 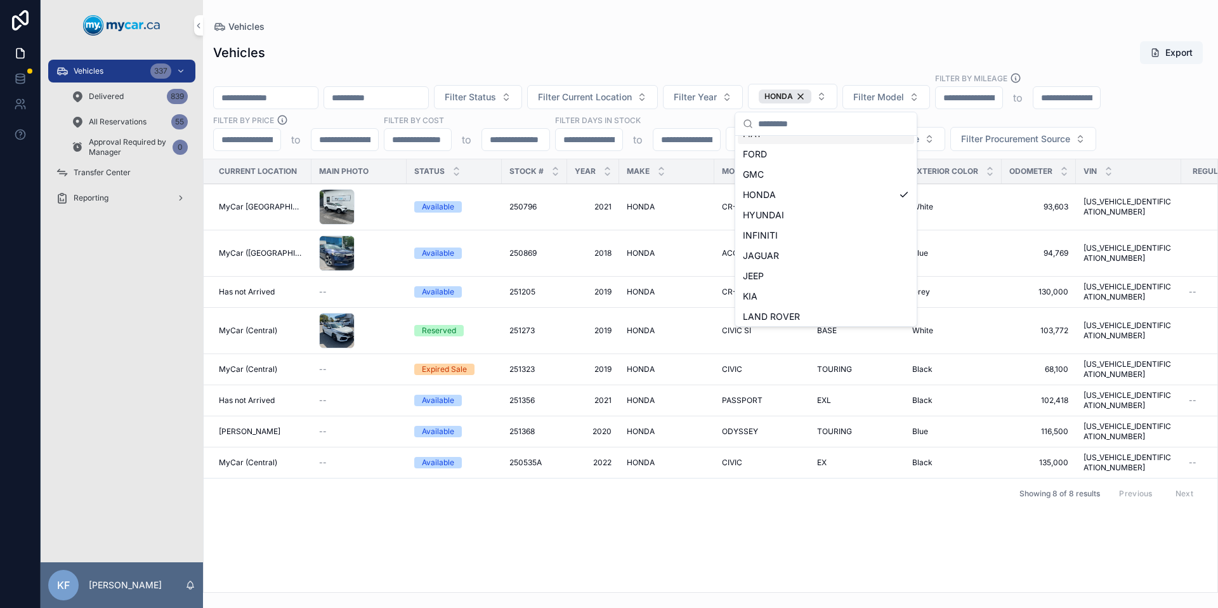 I want to click on a: TOURING, so click(x=857, y=369).